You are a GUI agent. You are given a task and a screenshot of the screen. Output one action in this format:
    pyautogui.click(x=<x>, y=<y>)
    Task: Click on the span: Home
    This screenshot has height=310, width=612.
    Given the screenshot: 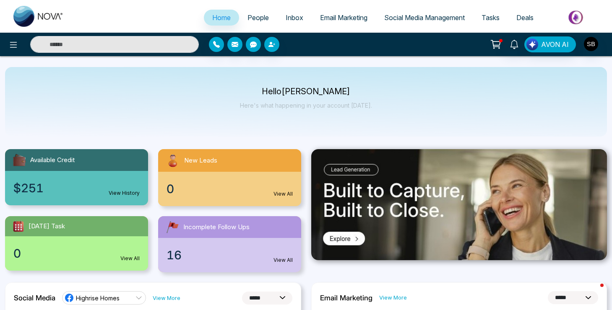 What is the action you would take?
    pyautogui.click(x=222, y=18)
    